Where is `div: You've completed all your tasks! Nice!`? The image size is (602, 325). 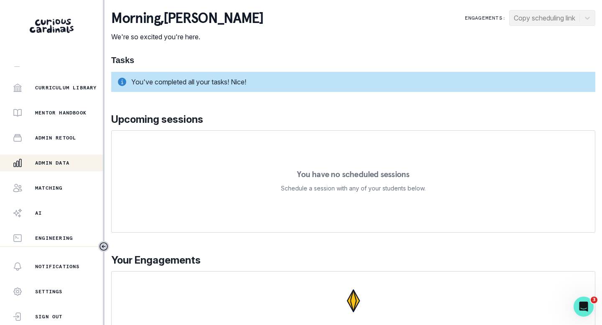 div: You've completed all your tasks! Nice! is located at coordinates (353, 82).